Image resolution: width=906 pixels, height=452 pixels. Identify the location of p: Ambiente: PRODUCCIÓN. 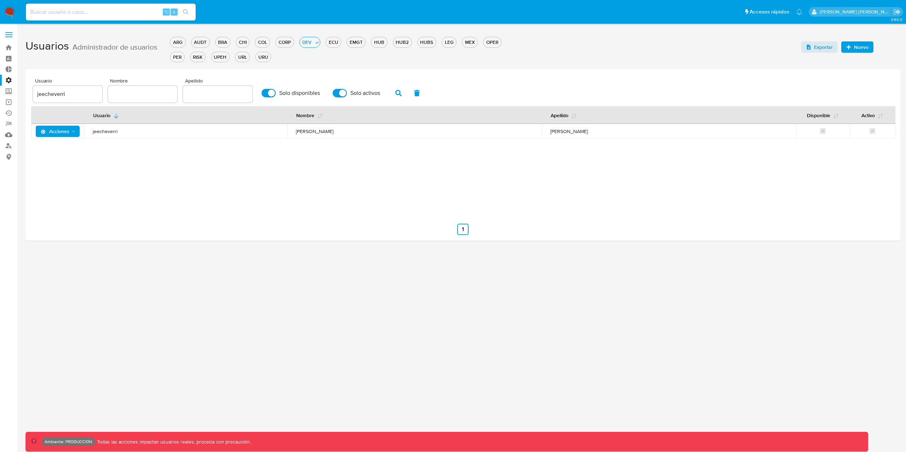
(68, 441).